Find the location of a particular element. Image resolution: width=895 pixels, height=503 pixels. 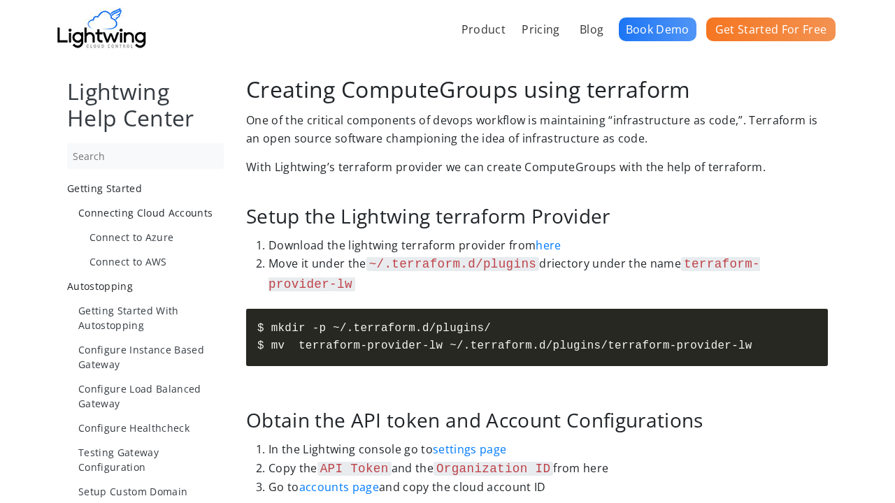

li: Move it under the driectory under the name is located at coordinates (548, 274).